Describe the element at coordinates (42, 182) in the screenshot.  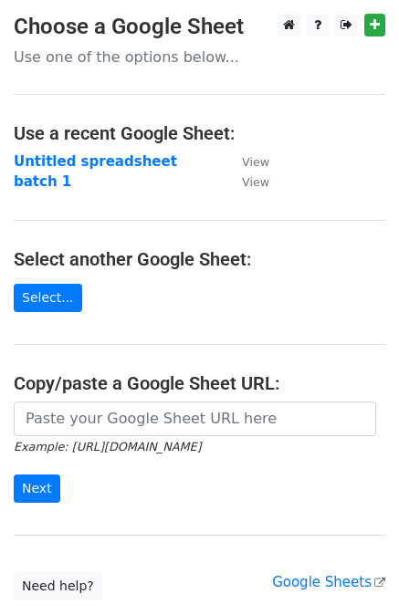
I see `strong: batch 1` at that location.